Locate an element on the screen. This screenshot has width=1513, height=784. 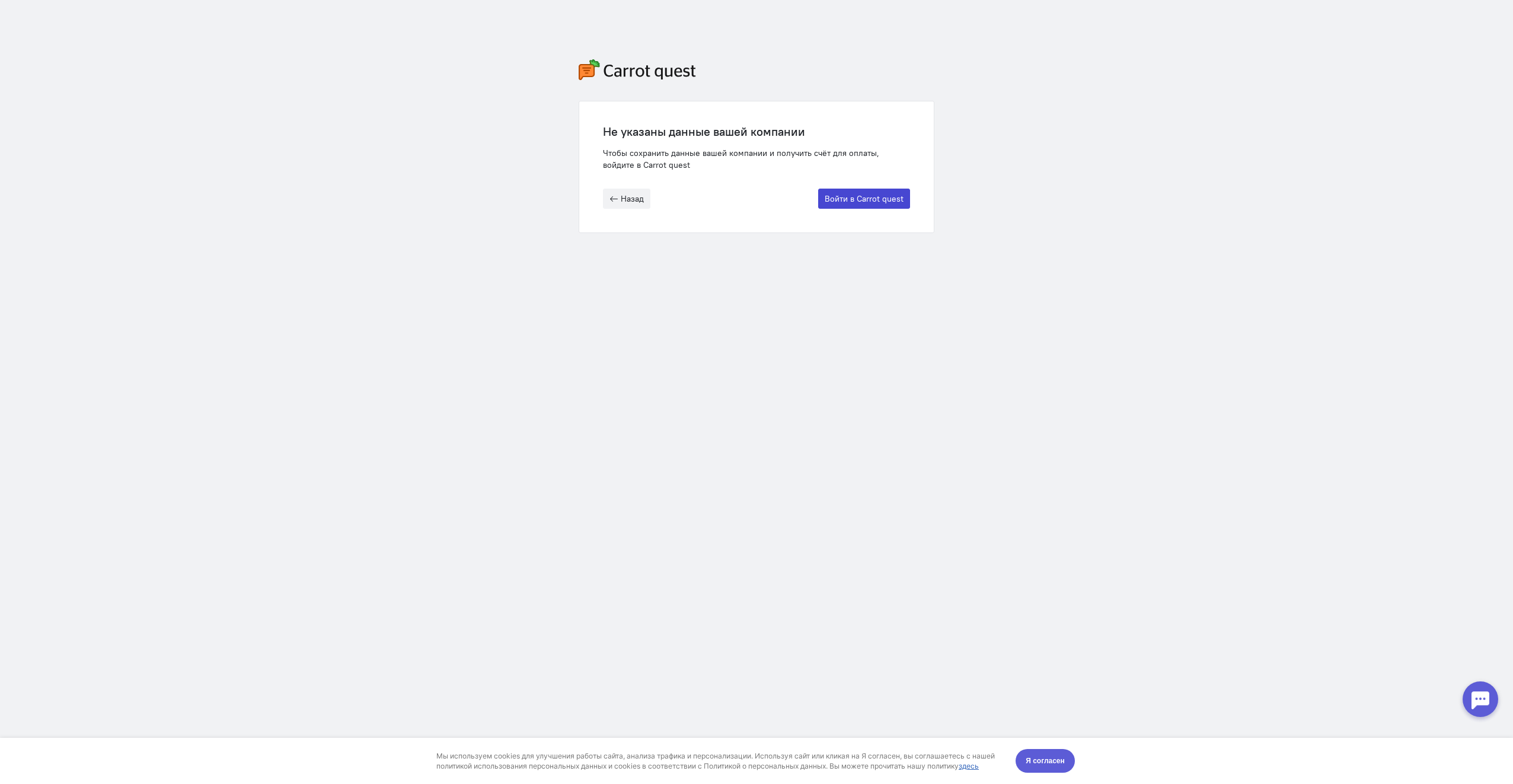
img: carrot-quest-logo.svg is located at coordinates (637, 69).